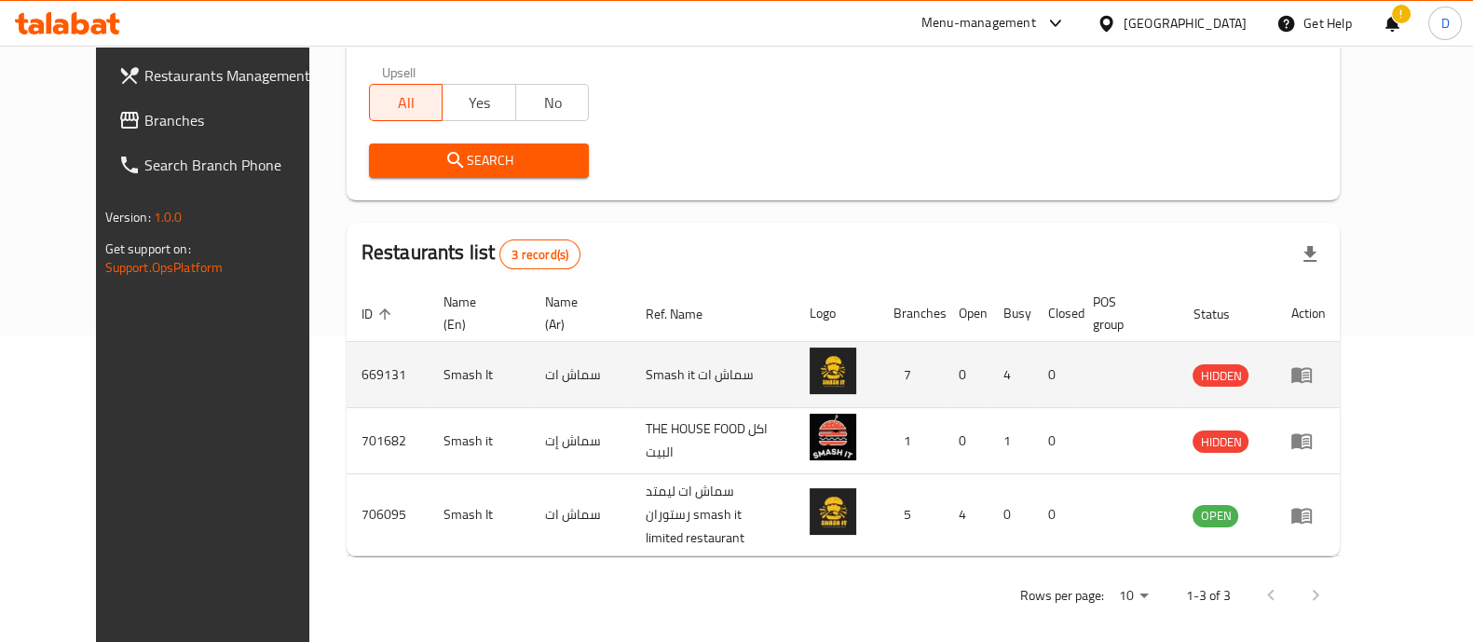  I want to click on td: Smash it سماش ات, so click(713, 375).